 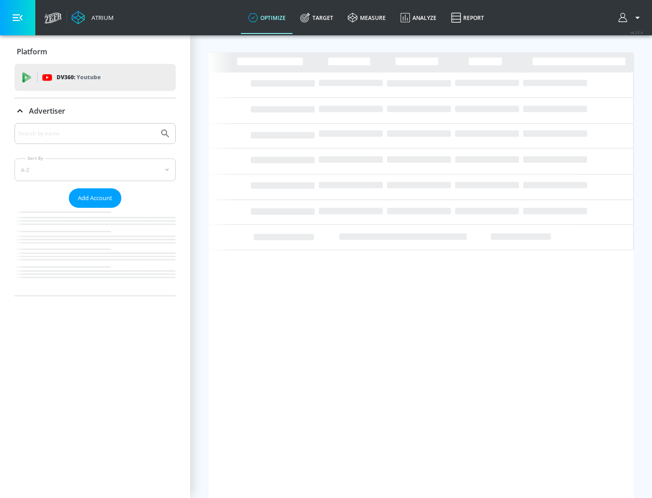 What do you see at coordinates (101, 18) in the screenshot?
I see `div: Atrium` at bounding box center [101, 18].